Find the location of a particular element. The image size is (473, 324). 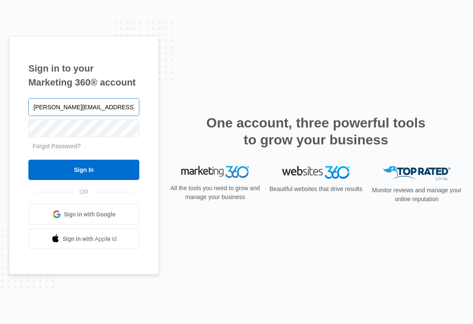

span: OR is located at coordinates (83, 192).